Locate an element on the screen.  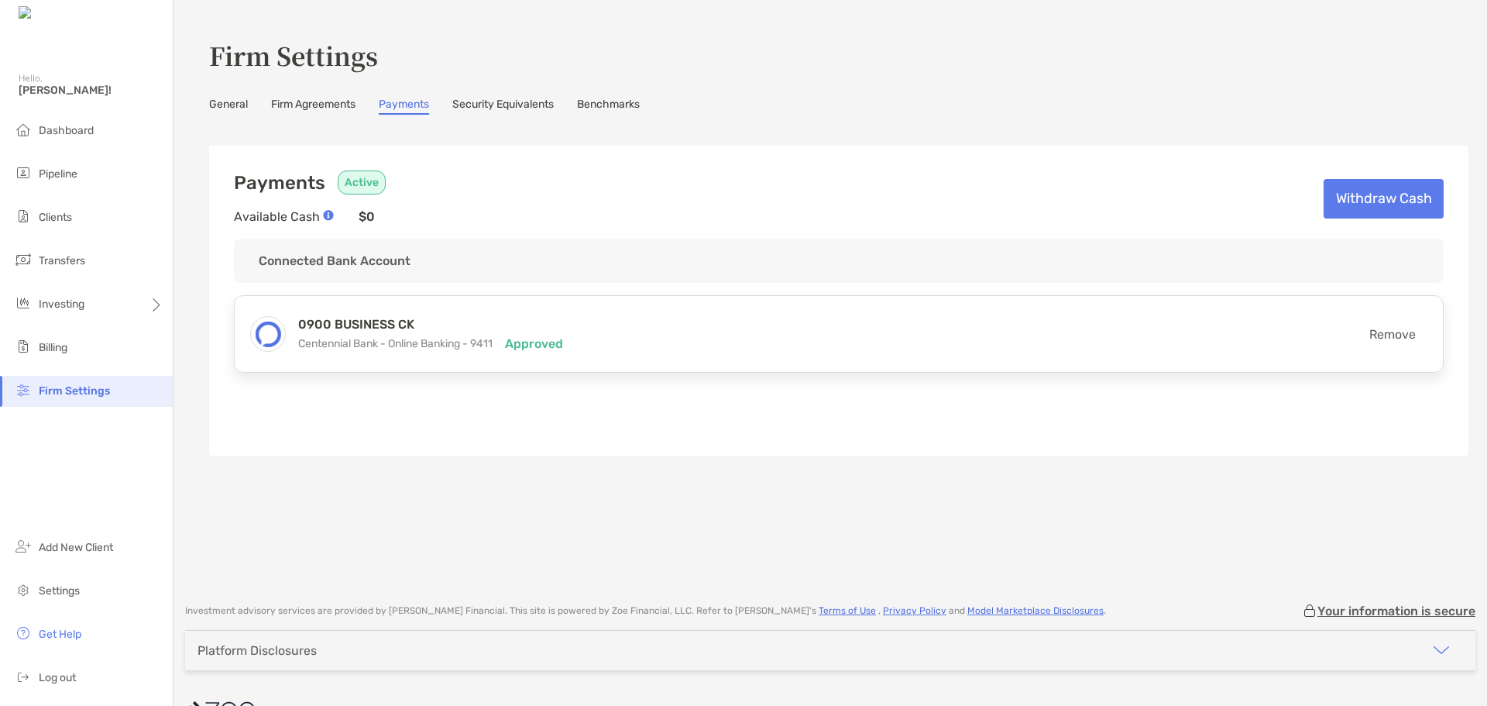
img: account logo is located at coordinates (268, 334).